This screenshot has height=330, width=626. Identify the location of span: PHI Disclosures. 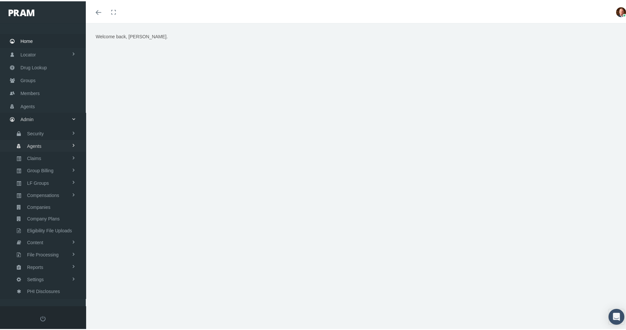
(44, 290).